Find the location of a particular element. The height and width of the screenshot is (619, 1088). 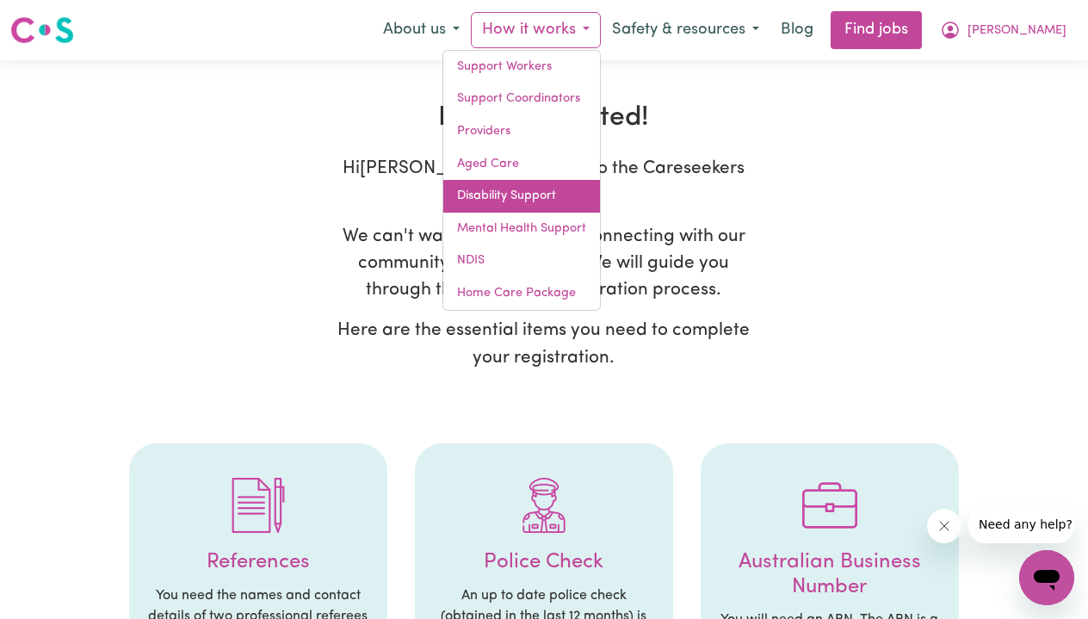

button: My Account is located at coordinates (1003, 30).